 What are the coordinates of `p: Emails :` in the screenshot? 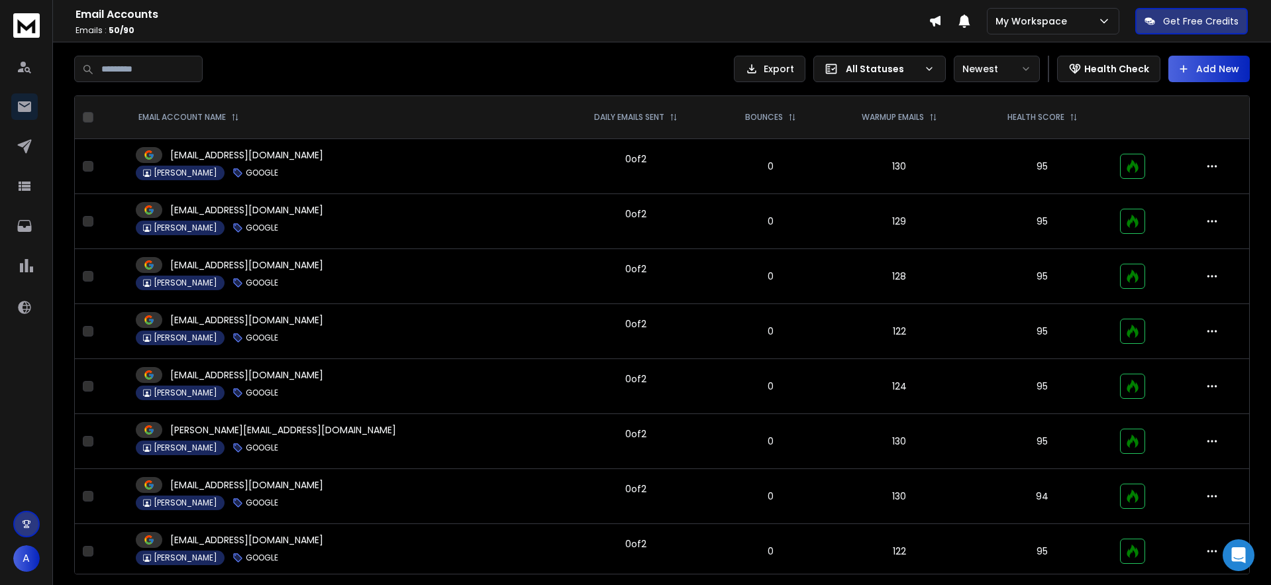 It's located at (502, 30).